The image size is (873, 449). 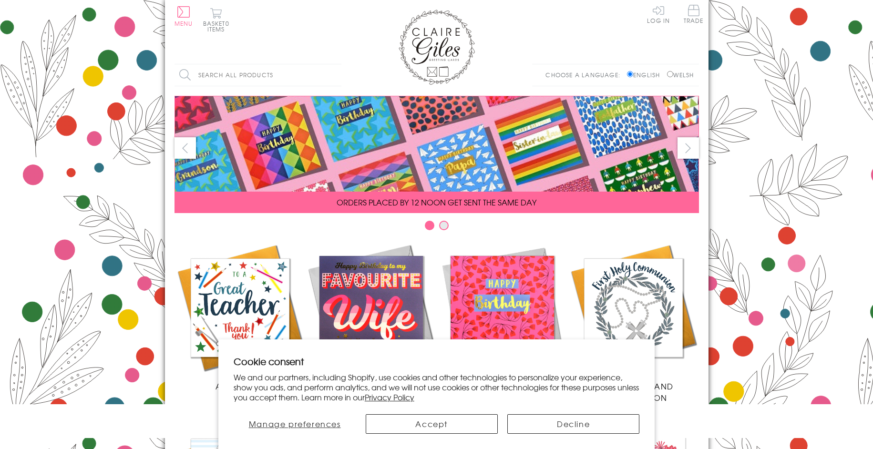 I want to click on input: Welsh, so click(x=670, y=74).